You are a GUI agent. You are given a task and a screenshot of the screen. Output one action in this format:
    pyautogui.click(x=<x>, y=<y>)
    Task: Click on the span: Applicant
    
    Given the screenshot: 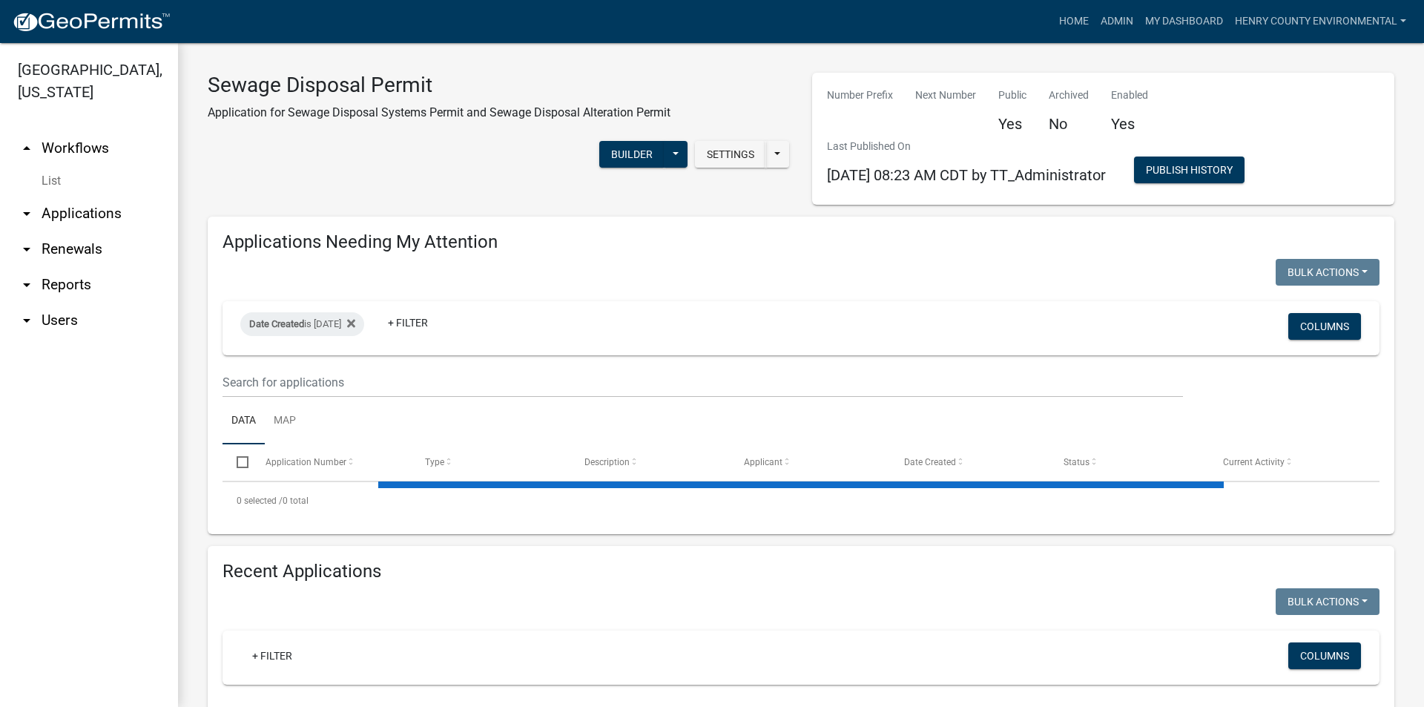 What is the action you would take?
    pyautogui.click(x=763, y=462)
    